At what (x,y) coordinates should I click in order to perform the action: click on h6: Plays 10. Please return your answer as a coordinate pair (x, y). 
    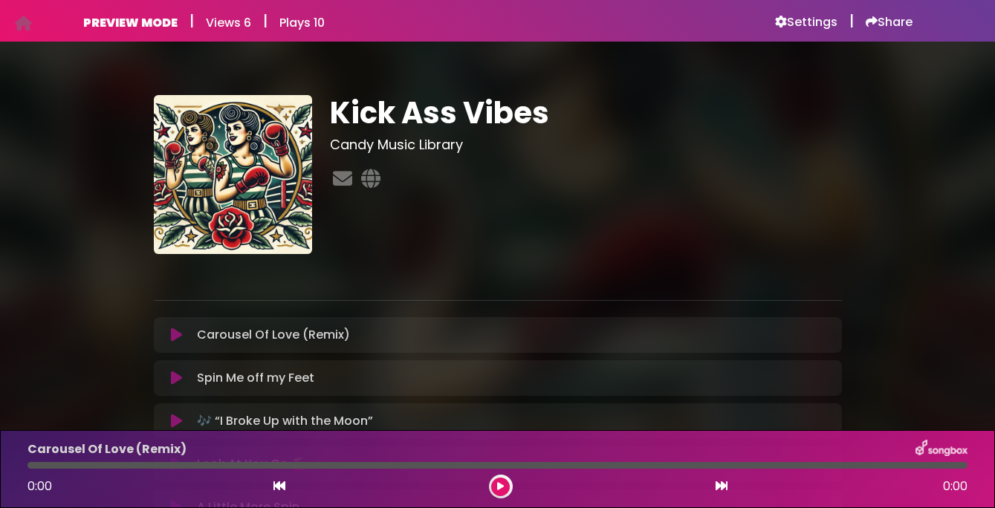
    Looking at the image, I should click on (302, 22).